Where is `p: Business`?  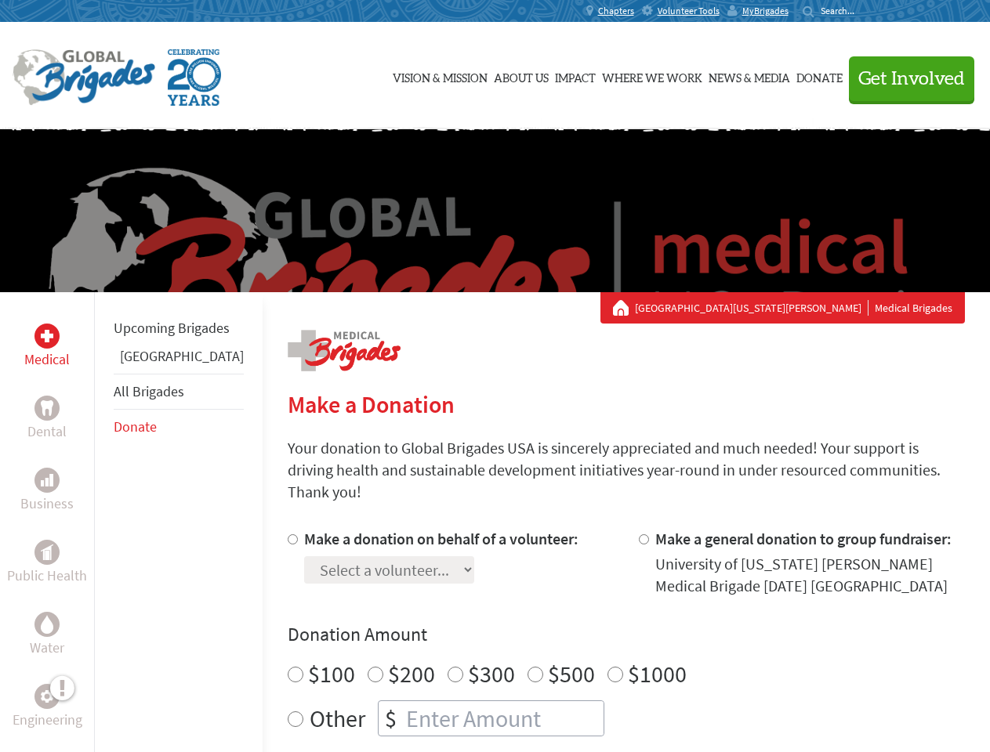 p: Business is located at coordinates (47, 504).